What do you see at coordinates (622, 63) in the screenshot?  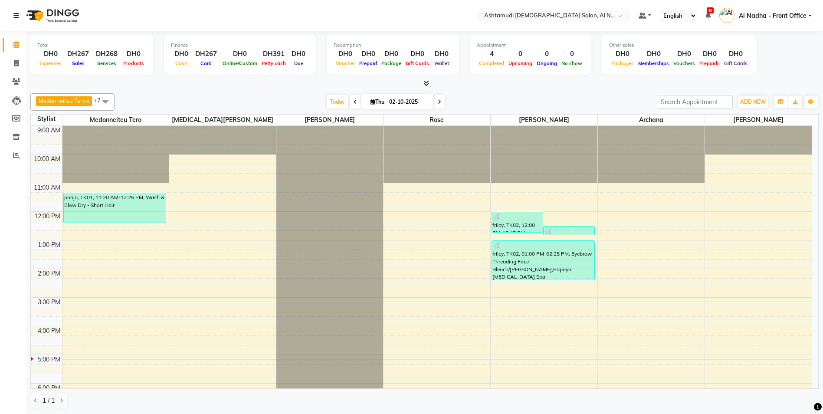 I see `span: Packages` at bounding box center [622, 63].